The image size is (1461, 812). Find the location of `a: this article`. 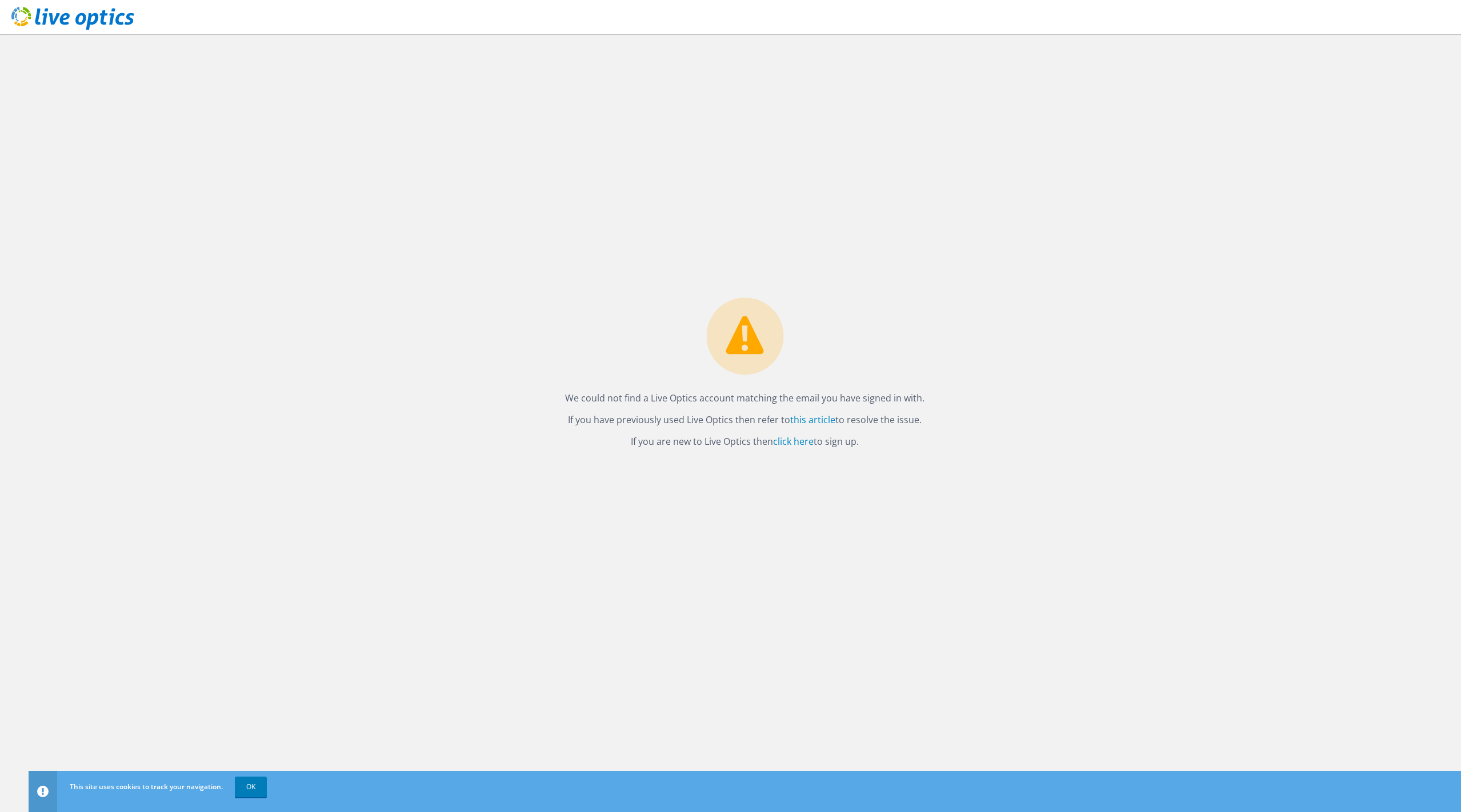

a: this article is located at coordinates (812, 420).